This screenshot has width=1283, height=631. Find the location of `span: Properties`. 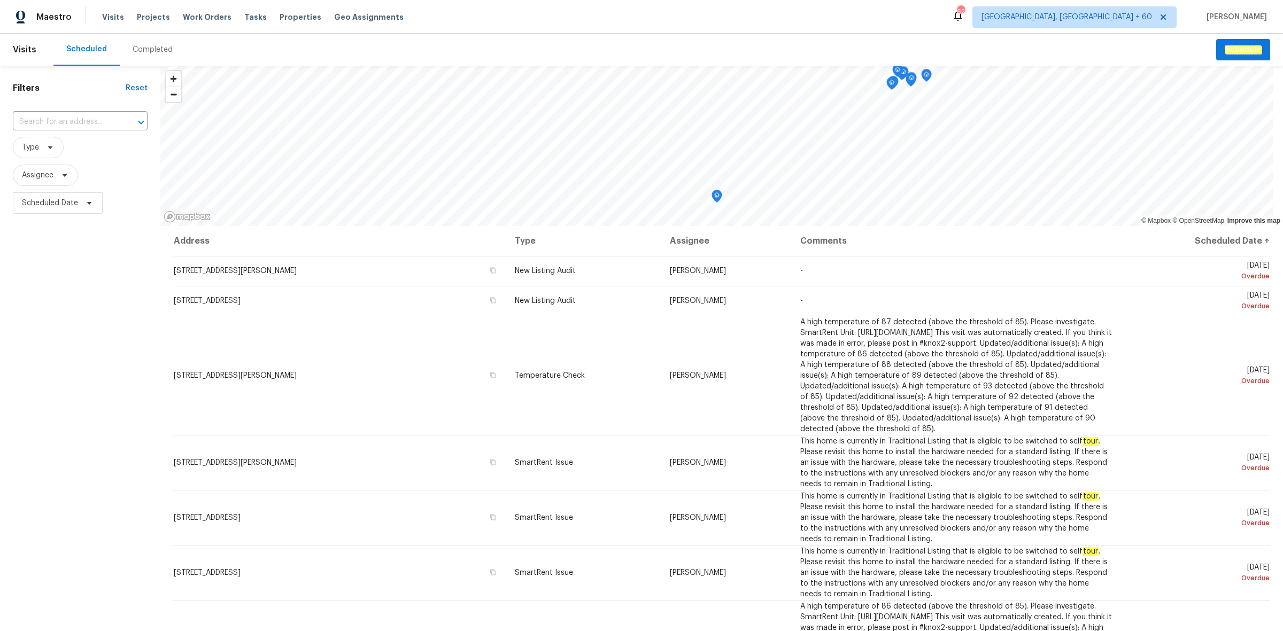

span: Properties is located at coordinates (300, 17).